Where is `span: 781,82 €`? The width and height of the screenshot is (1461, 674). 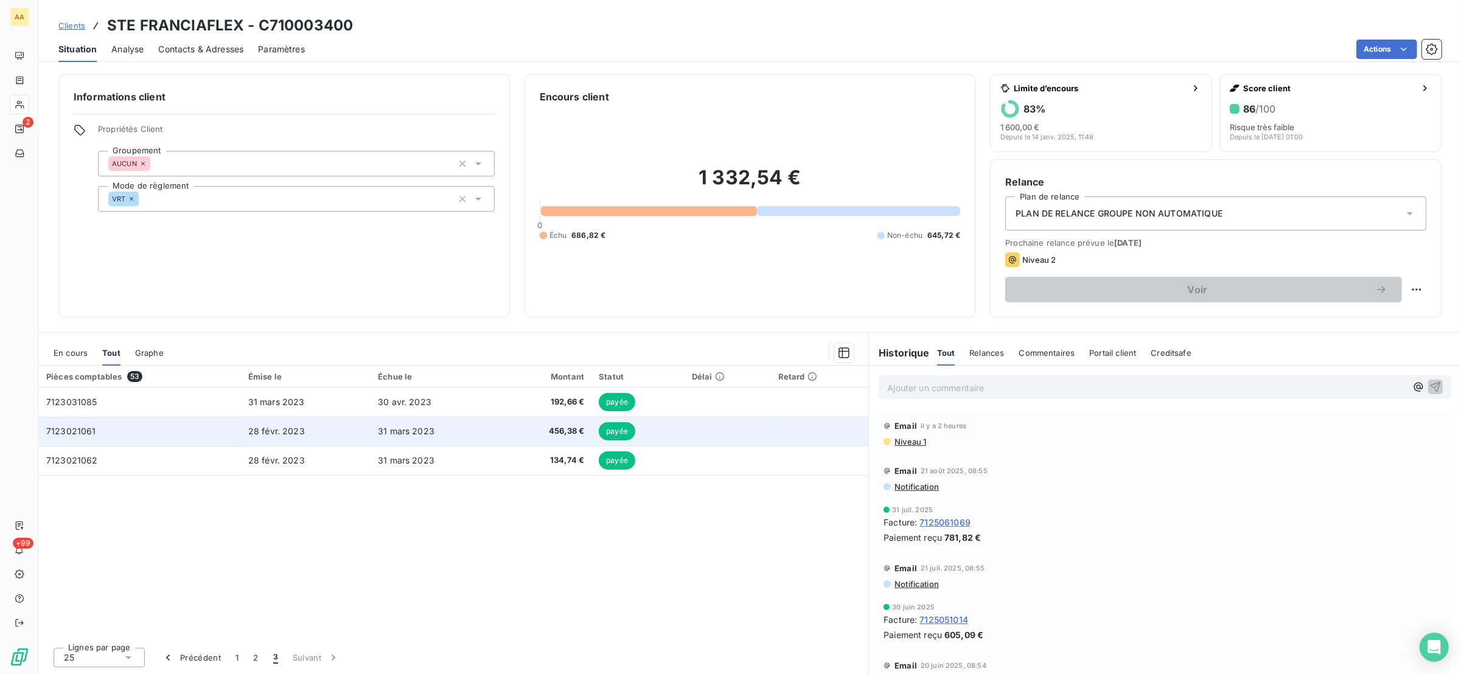 span: 781,82 € is located at coordinates (962, 537).